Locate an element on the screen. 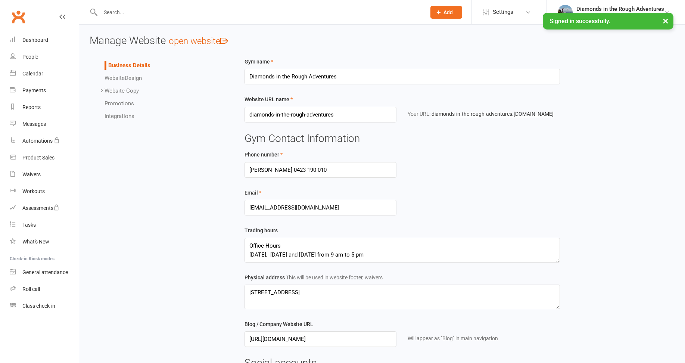 The height and width of the screenshot is (363, 685). a: Automations is located at coordinates (44, 141).